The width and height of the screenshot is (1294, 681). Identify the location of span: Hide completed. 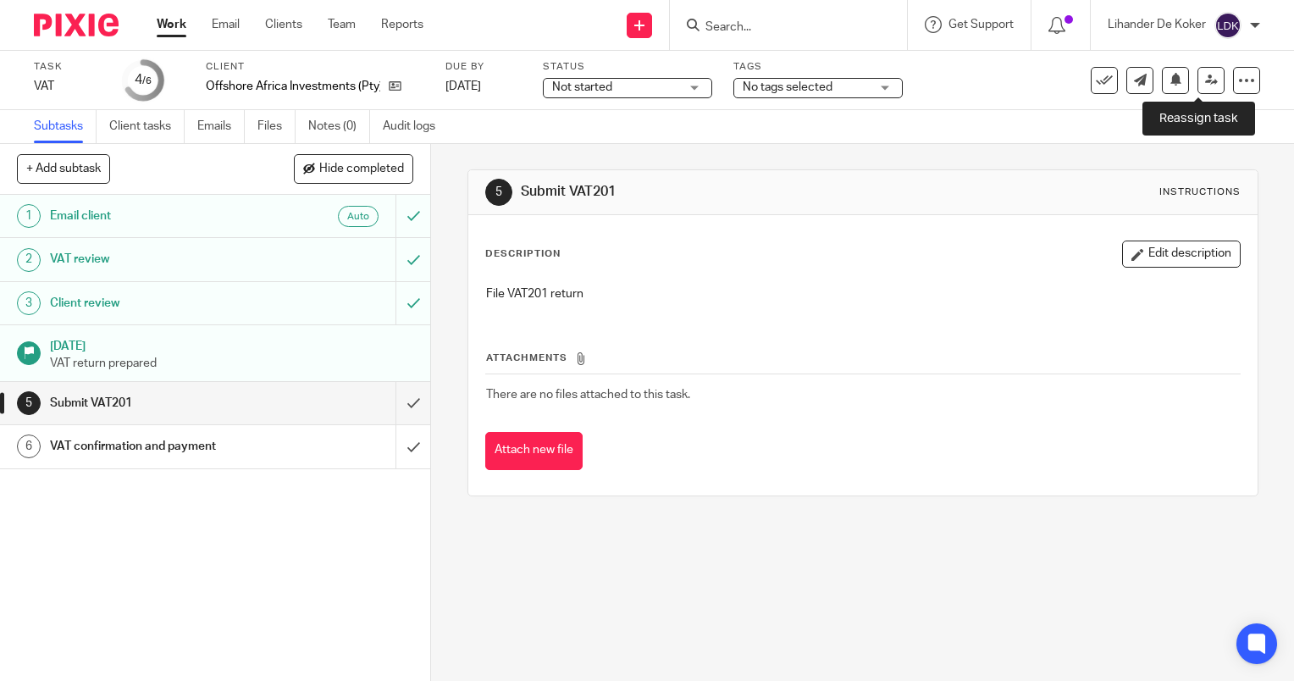
(362, 169).